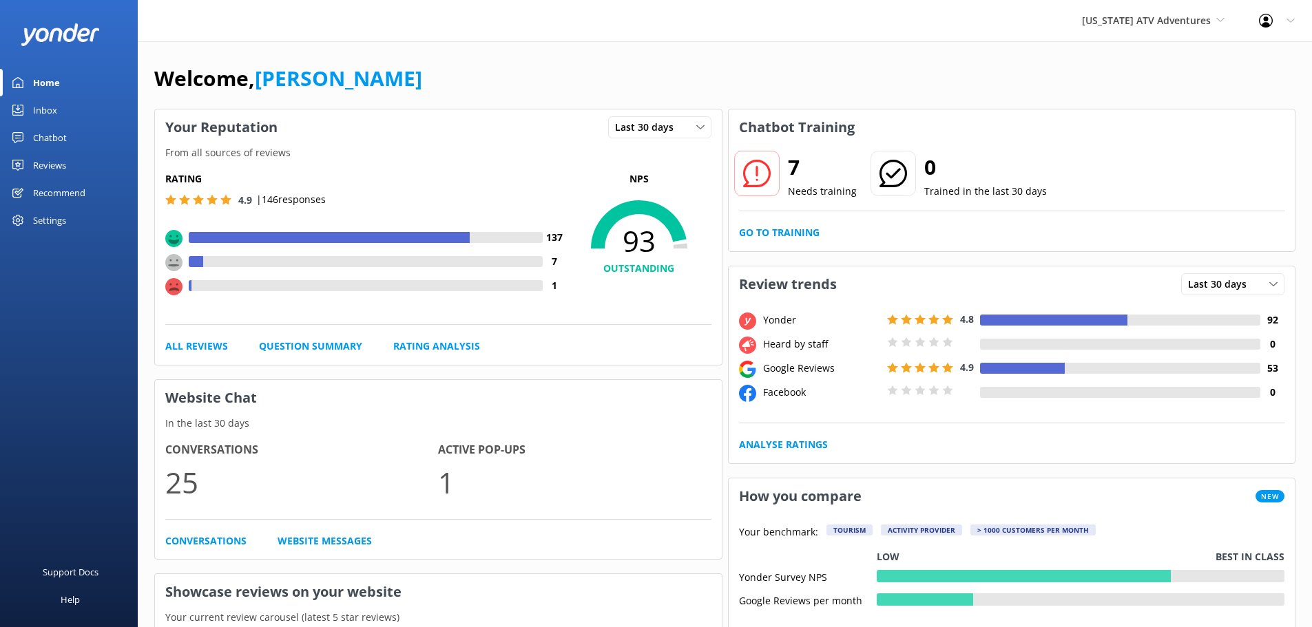 The image size is (1312, 627). What do you see at coordinates (1270, 497) in the screenshot?
I see `span: New` at bounding box center [1270, 497].